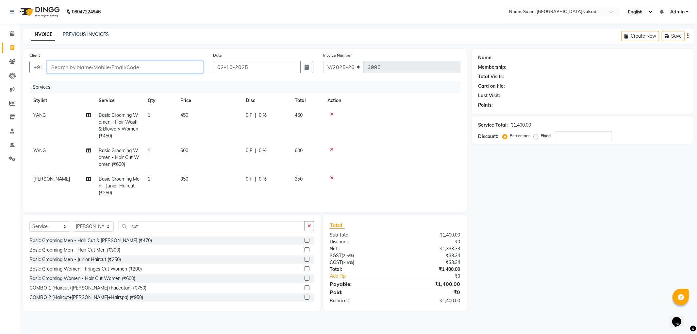 The height and width of the screenshot is (334, 697). Describe the element at coordinates (337, 225) in the screenshot. I see `span: Total` at that location.